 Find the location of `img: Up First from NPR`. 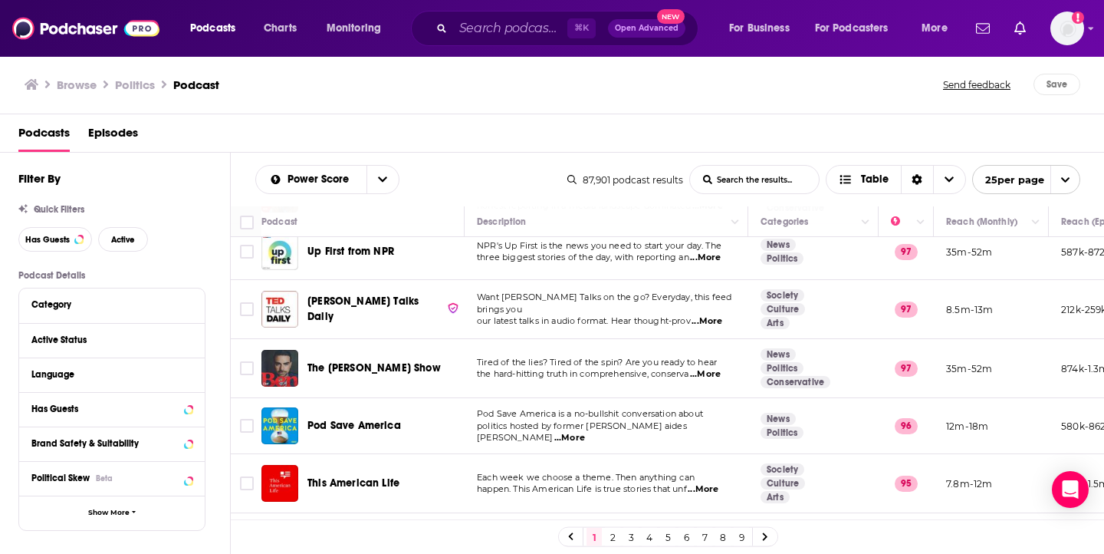

img: Up First from NPR is located at coordinates (280, 252).